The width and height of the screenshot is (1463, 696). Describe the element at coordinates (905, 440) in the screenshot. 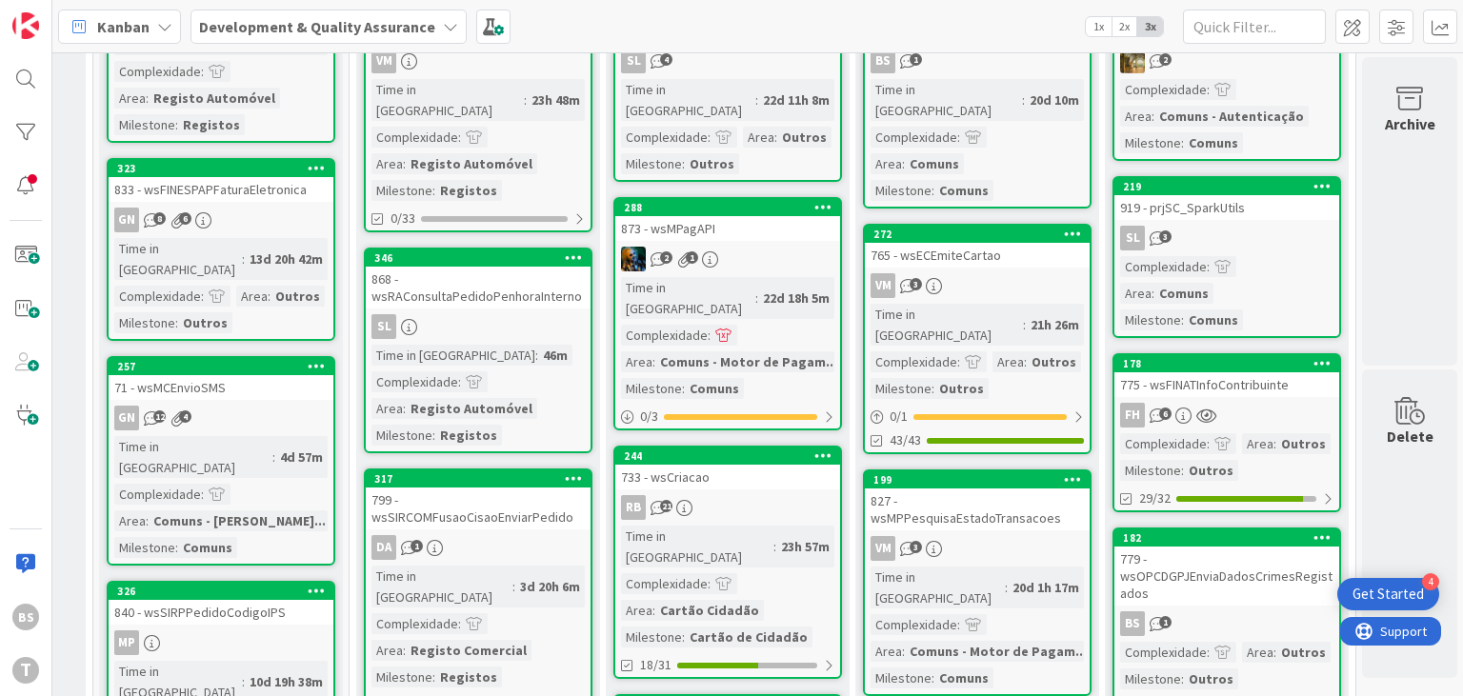

I see `span: 43/43` at that location.